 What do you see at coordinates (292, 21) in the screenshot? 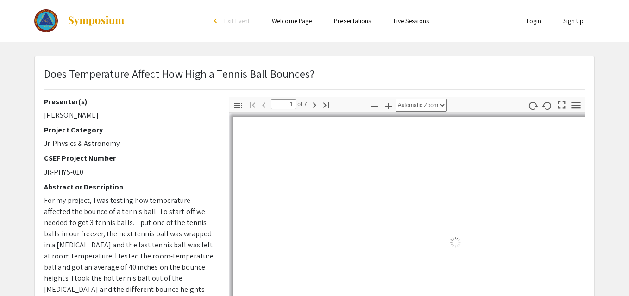
I see `a: Welcome Page` at bounding box center [292, 21].